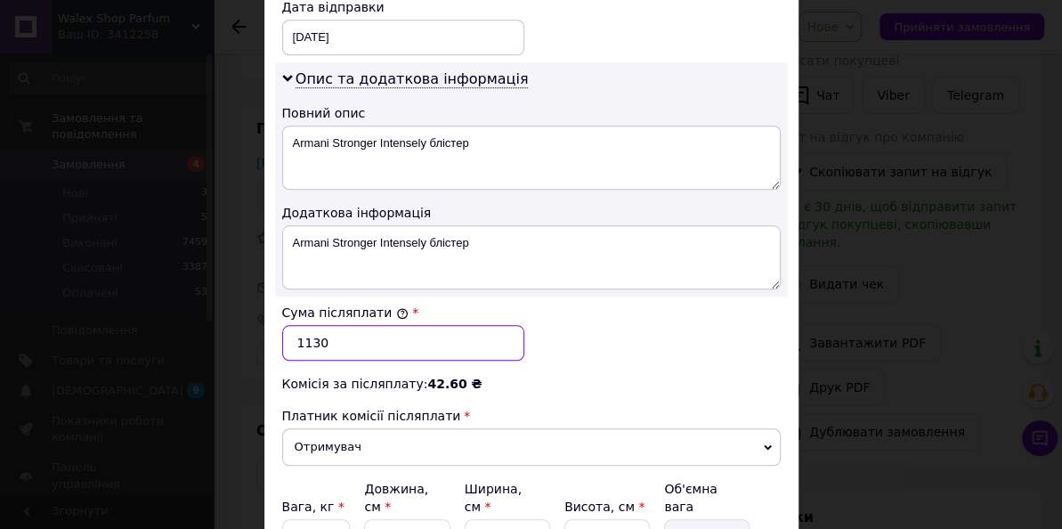 This screenshot has height=529, width=1062. I want to click on div: Комісія за післяплату:, so click(532, 384).